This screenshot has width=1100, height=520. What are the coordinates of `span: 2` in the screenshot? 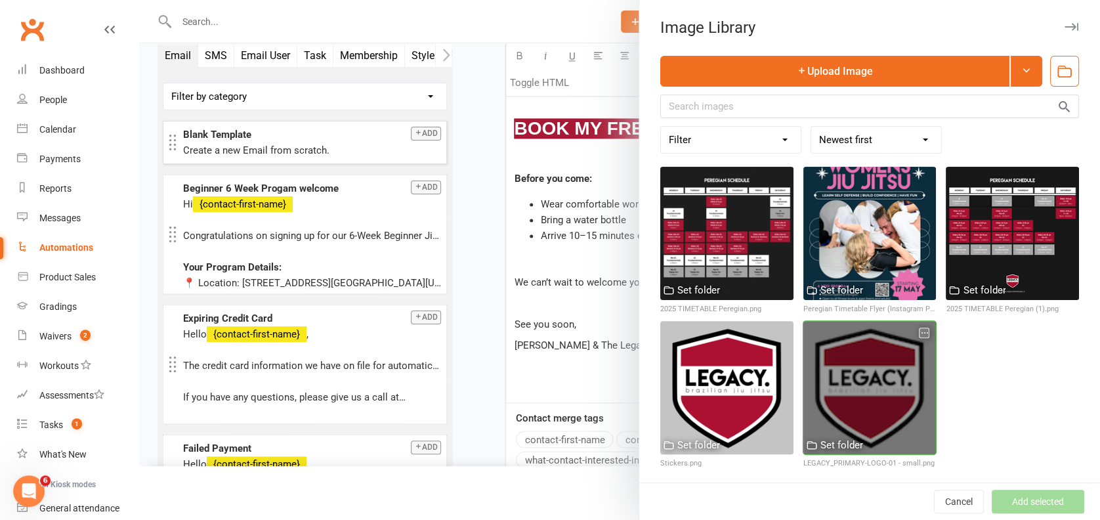 It's located at (85, 335).